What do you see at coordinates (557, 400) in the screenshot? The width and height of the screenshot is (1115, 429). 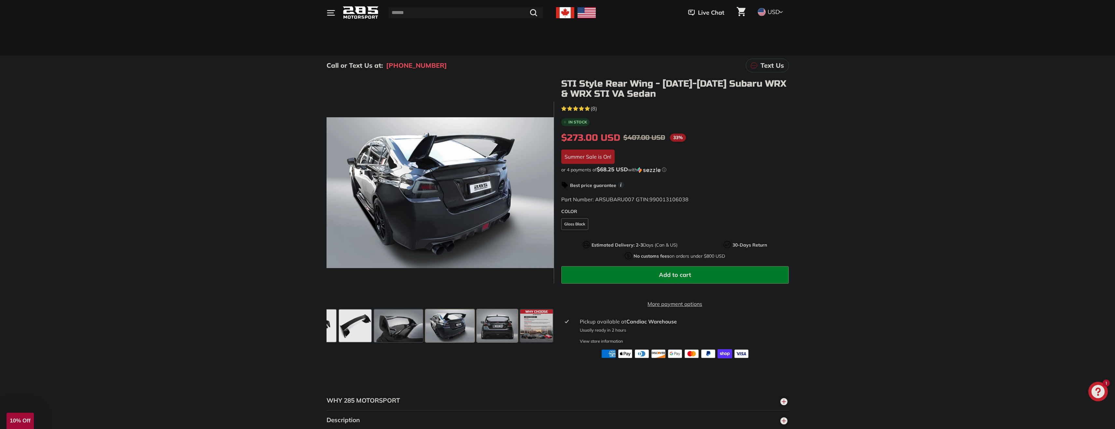 I see `button: WHY 285 MOTORSPORT` at bounding box center [557, 400].